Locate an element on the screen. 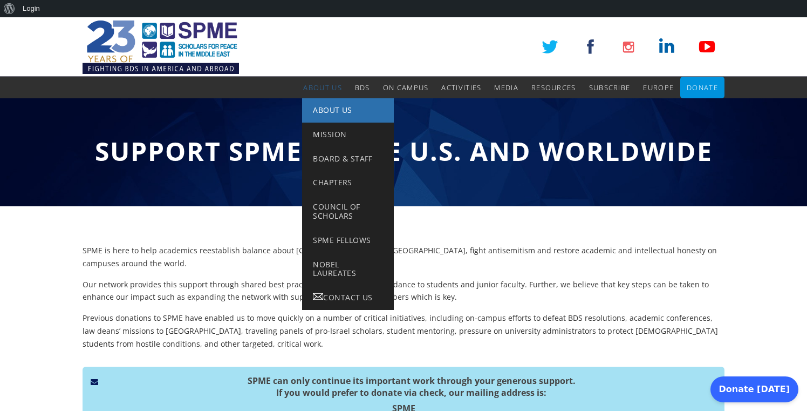 The height and width of the screenshot is (411, 807). a: SPME Fellows is located at coordinates (348, 240).